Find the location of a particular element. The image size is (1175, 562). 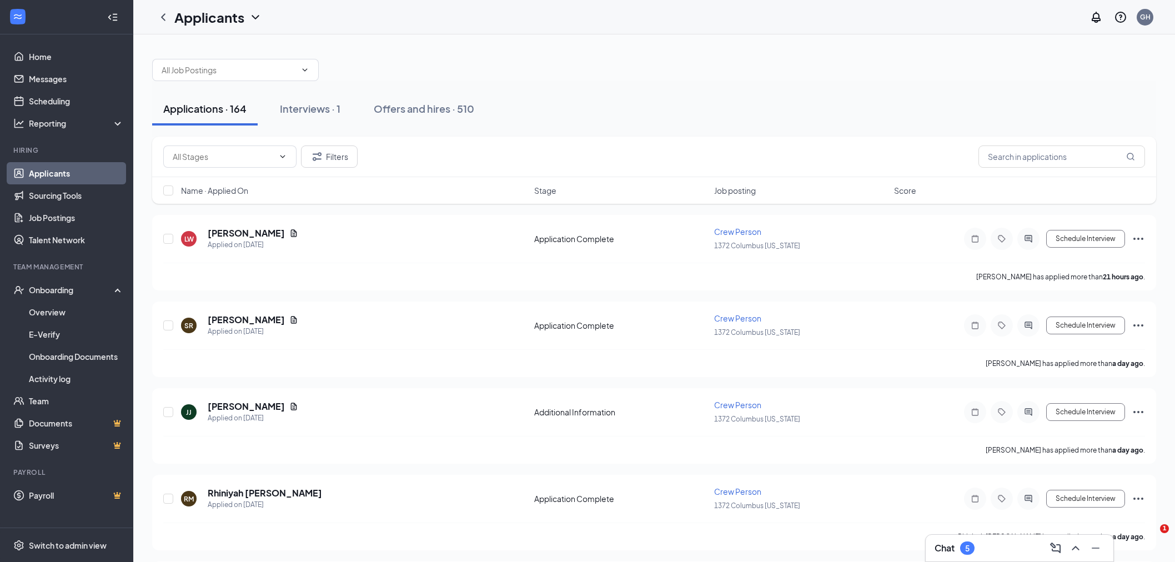

a: Talent Network is located at coordinates (76, 240).